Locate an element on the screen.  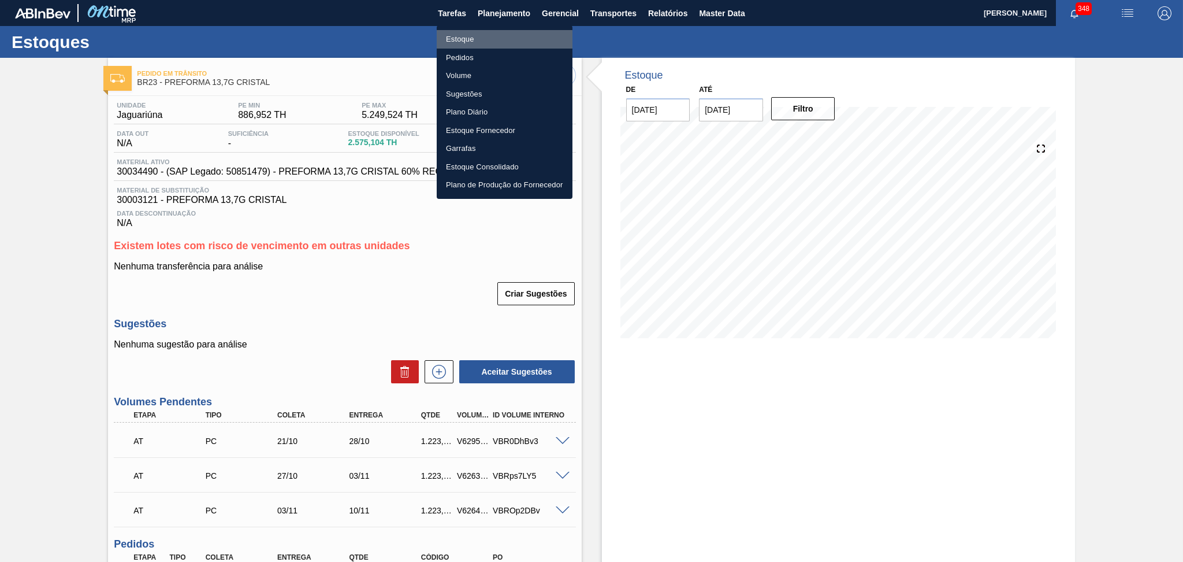
a: Estoque Consolidado is located at coordinates (504, 167).